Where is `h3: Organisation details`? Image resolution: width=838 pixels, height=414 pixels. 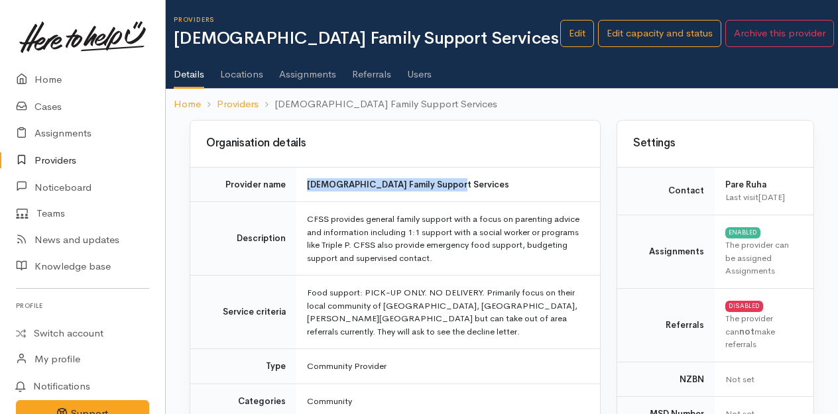
h3: Organisation details is located at coordinates (395, 143).